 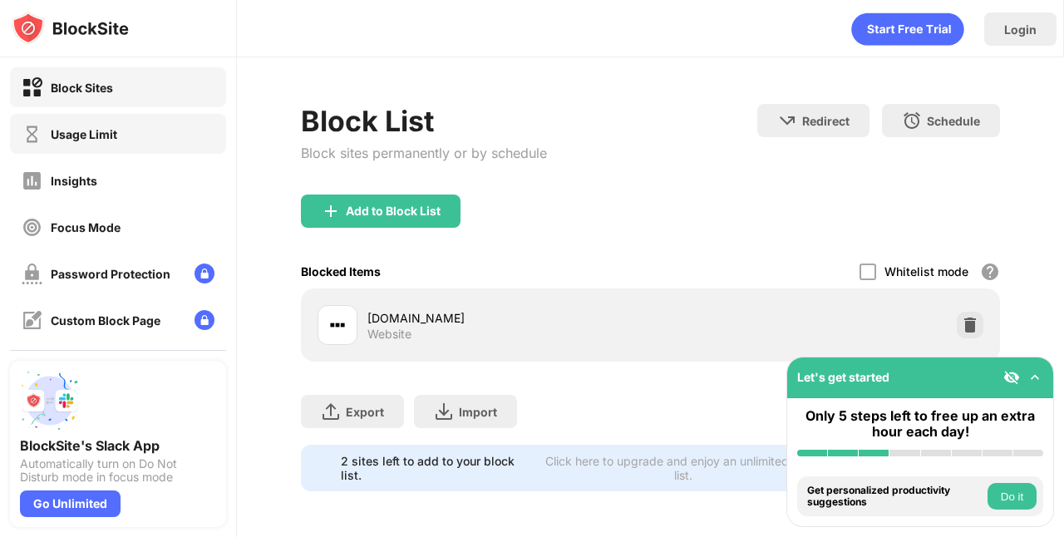 I want to click on div: Schedule, so click(x=954, y=121).